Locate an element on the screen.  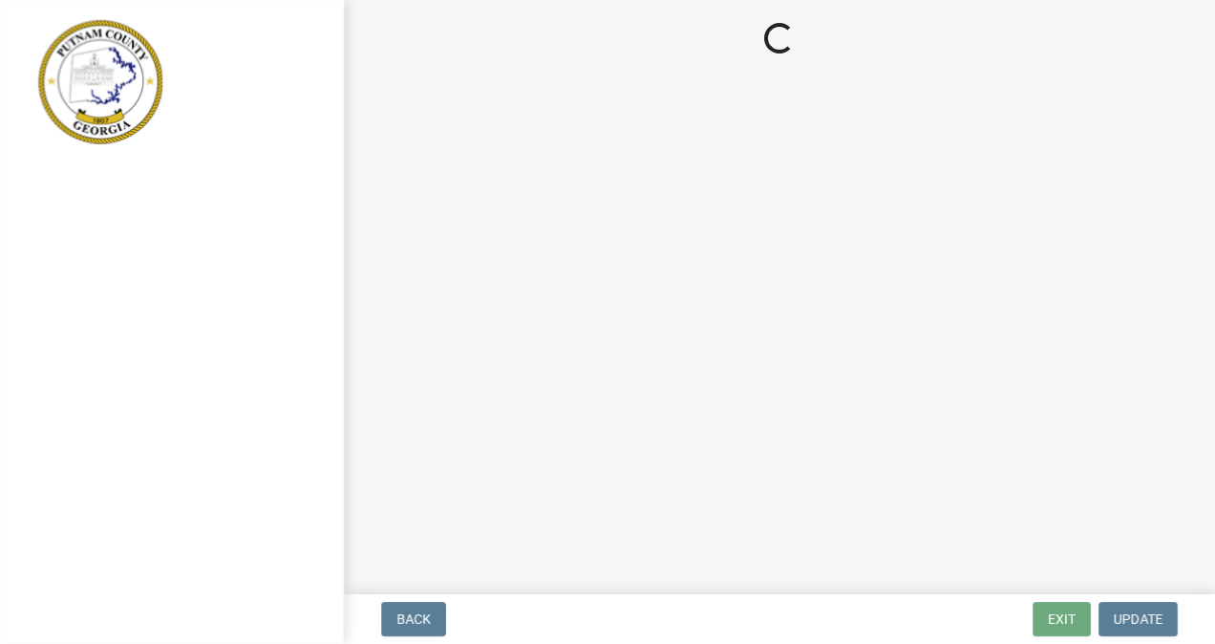
span: Back is located at coordinates (413, 619).